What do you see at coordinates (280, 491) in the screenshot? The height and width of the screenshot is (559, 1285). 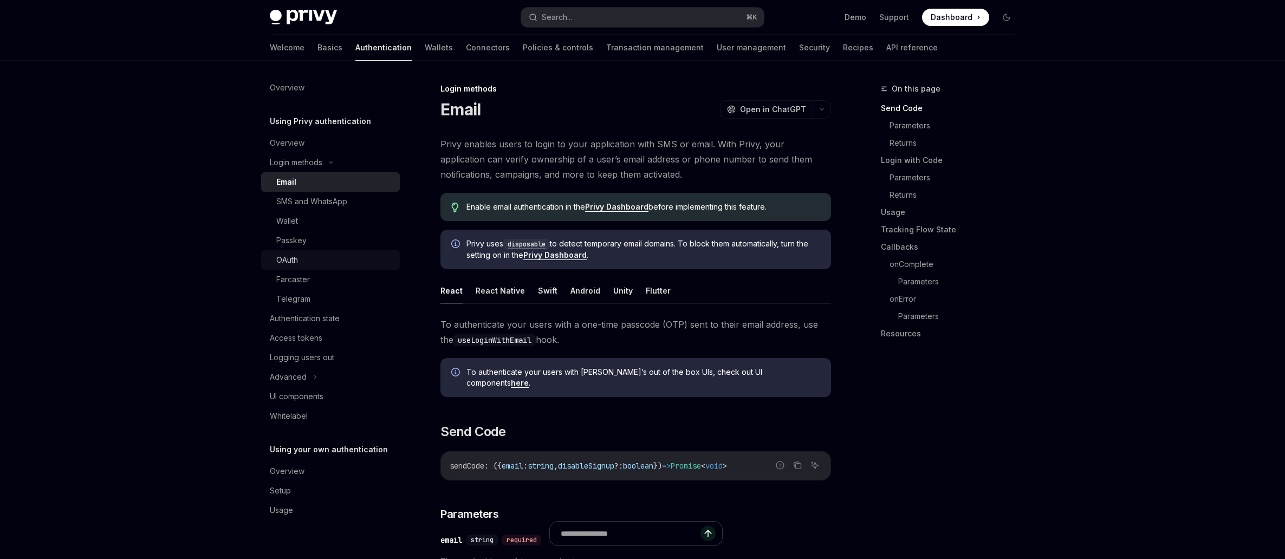 I see `div: Setup` at bounding box center [280, 491].